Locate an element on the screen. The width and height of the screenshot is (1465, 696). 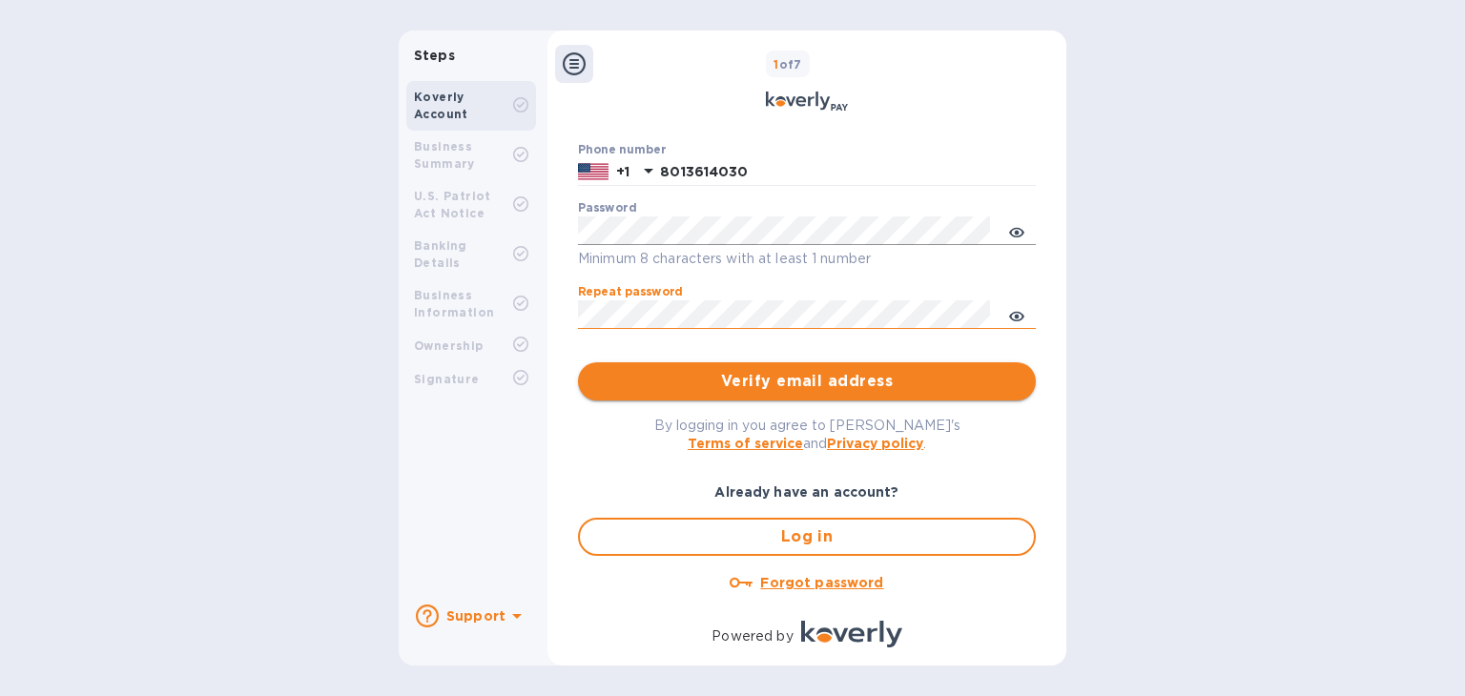
button: Log in is located at coordinates (807, 537).